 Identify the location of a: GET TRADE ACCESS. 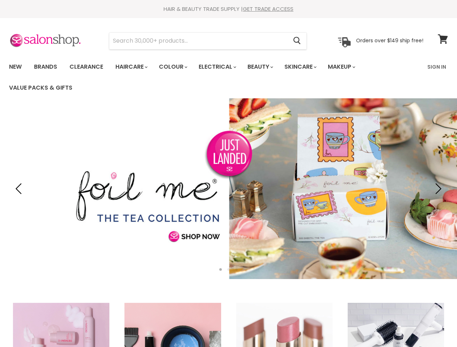
(268, 9).